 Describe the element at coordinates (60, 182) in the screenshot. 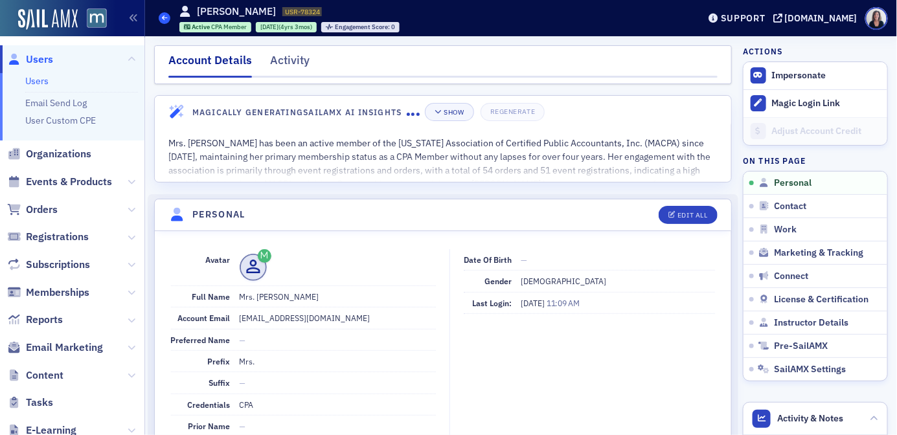

I see `a: Events & Products` at that location.